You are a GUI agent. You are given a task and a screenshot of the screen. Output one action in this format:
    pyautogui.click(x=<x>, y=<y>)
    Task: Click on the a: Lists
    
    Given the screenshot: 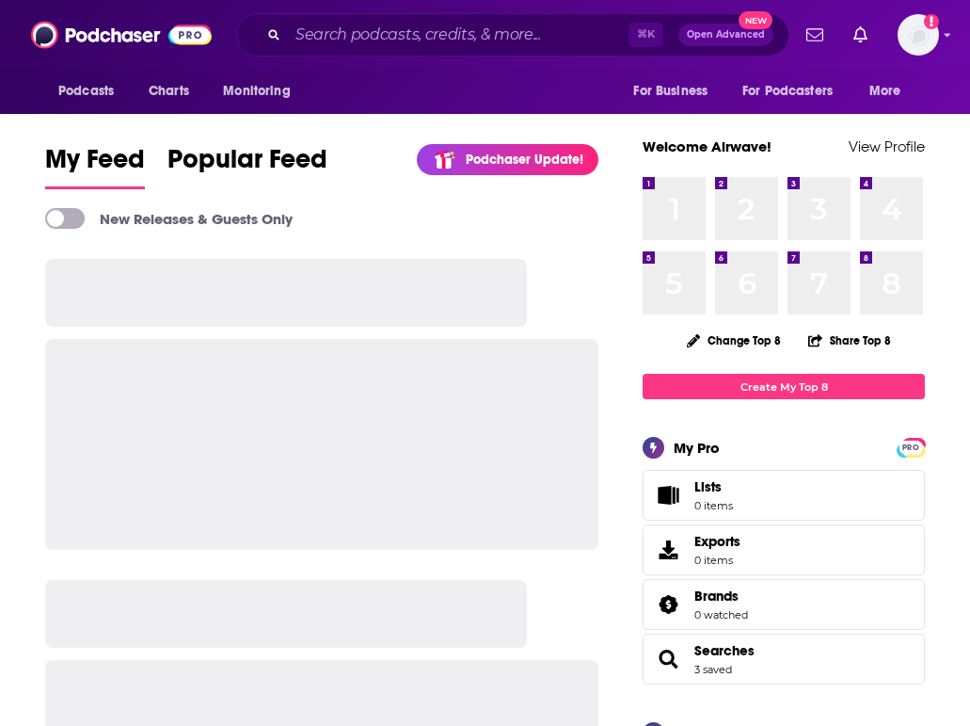 What is the action you would take?
    pyautogui.click(x=784, y=495)
    